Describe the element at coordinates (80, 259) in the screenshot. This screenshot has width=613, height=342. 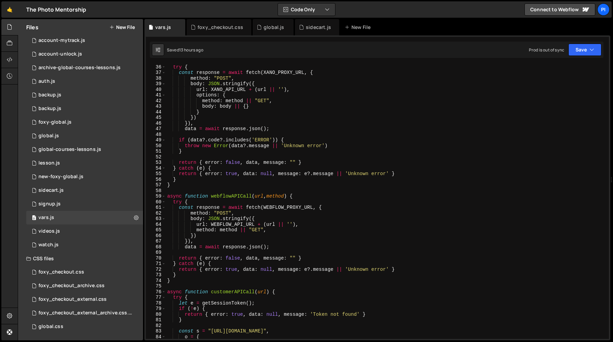
I see `div: CSS files` at that location.